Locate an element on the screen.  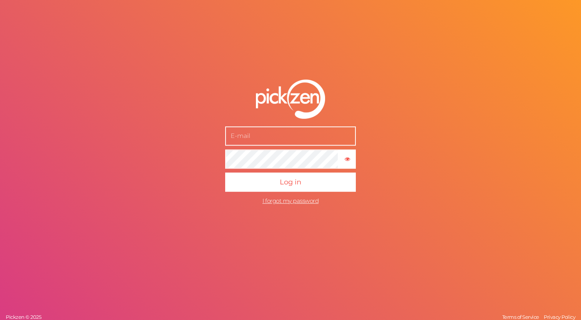
a: I forgot my password is located at coordinates (291, 201).